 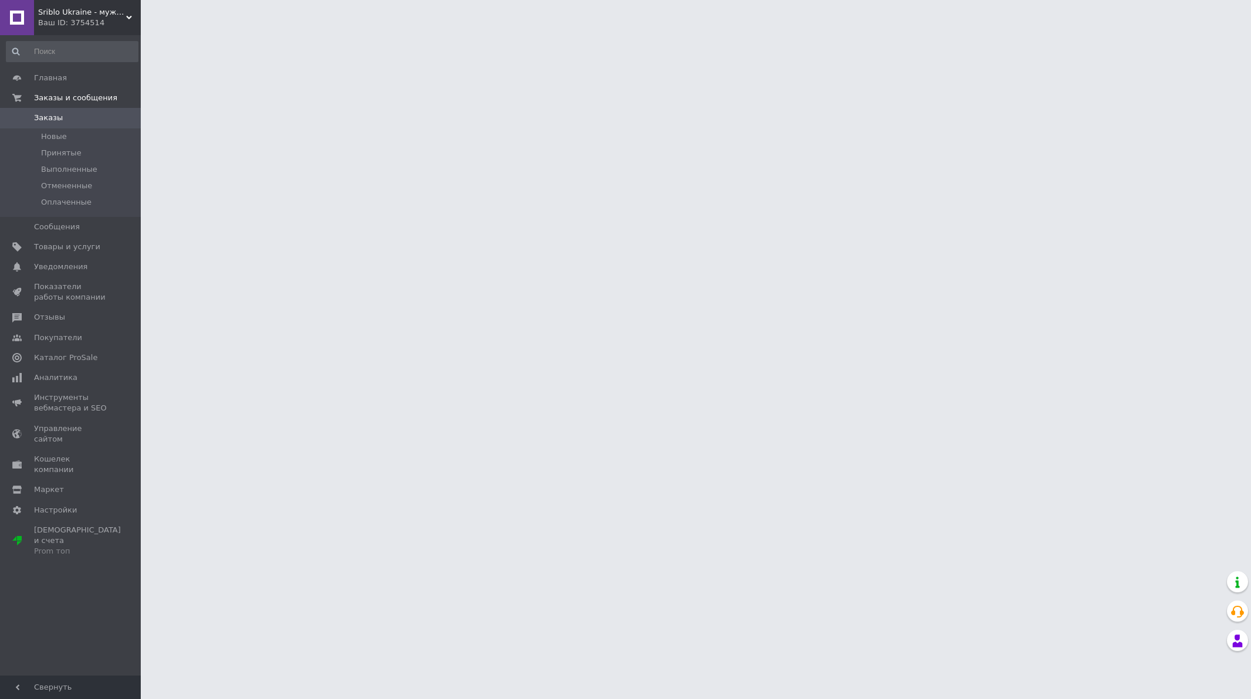 I want to click on span: Кошелек компании, so click(x=71, y=465).